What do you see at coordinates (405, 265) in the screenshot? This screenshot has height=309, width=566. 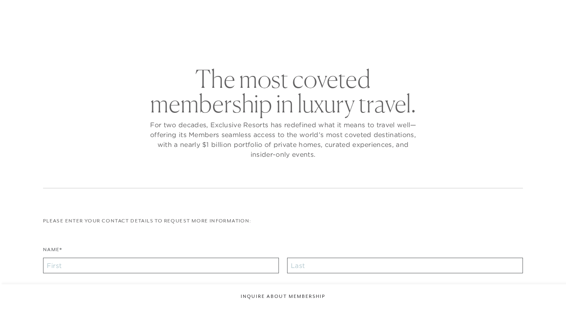 I see `input: Last` at bounding box center [405, 265].